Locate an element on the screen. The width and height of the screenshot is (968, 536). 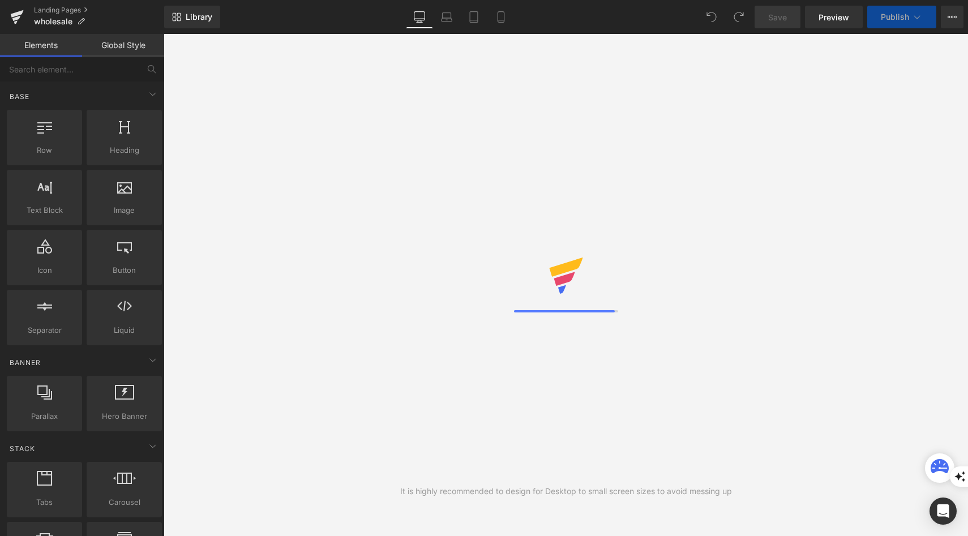
a: Tablet is located at coordinates (474, 17).